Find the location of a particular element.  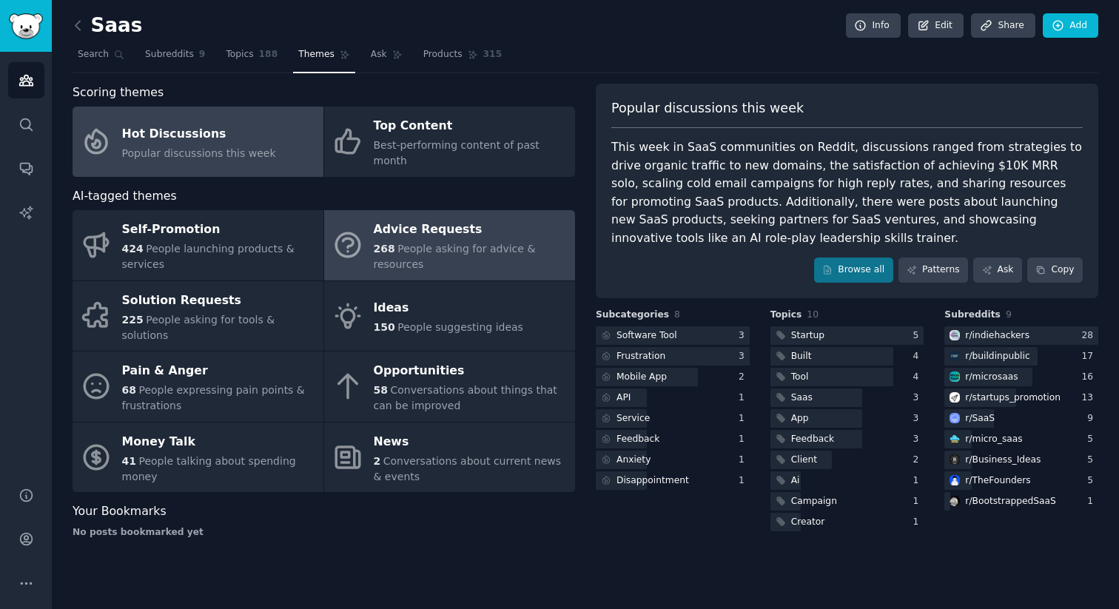

a: Creator1 is located at coordinates (847, 522).